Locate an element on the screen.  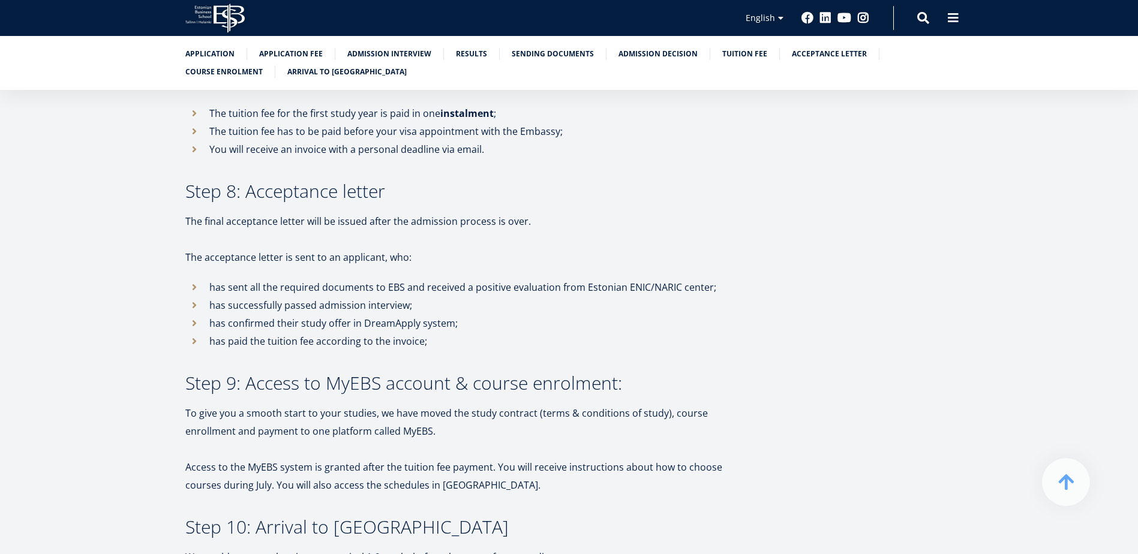
p: Access to the MyEBS system is granted after the tuition fee payment. You will receive instruction... is located at coordinates (470, 476).